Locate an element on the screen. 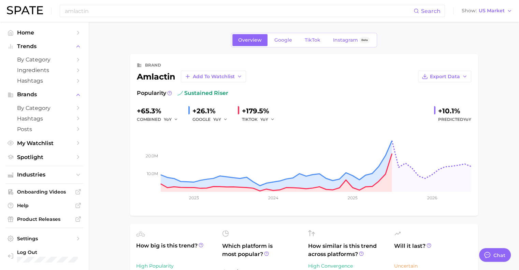 The image size is (519, 270). span: Help is located at coordinates (44, 205).